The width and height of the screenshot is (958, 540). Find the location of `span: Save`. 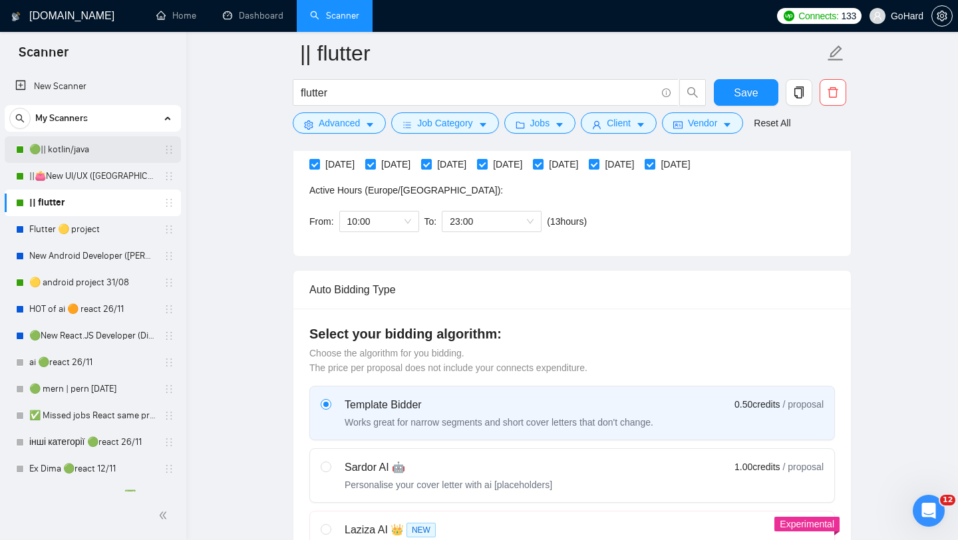

span: Save is located at coordinates (745, 92).